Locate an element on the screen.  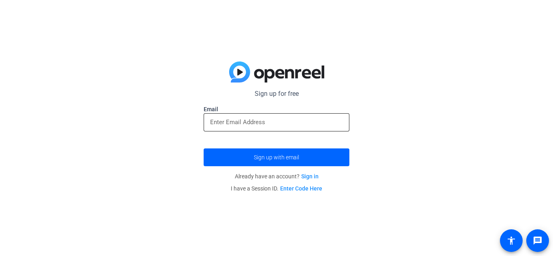
span: I have a Session ID. is located at coordinates (277, 189).